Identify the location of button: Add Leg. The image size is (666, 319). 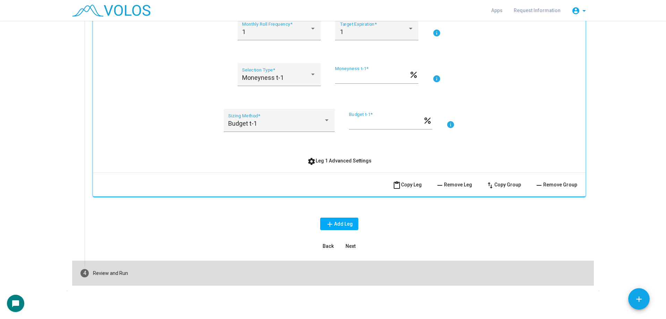
(339, 224).